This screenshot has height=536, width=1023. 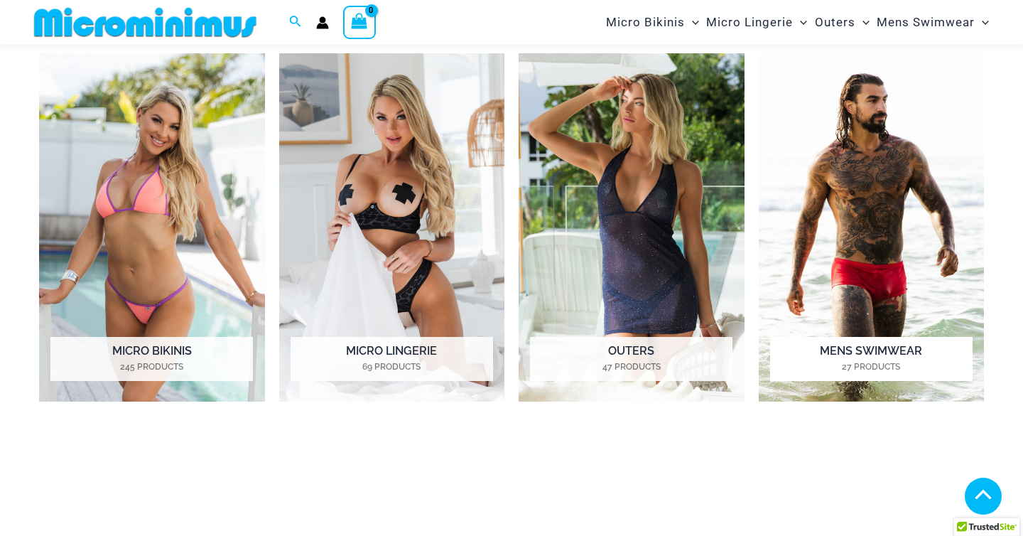 I want to click on span: Micro Lingerie, so click(x=749, y=22).